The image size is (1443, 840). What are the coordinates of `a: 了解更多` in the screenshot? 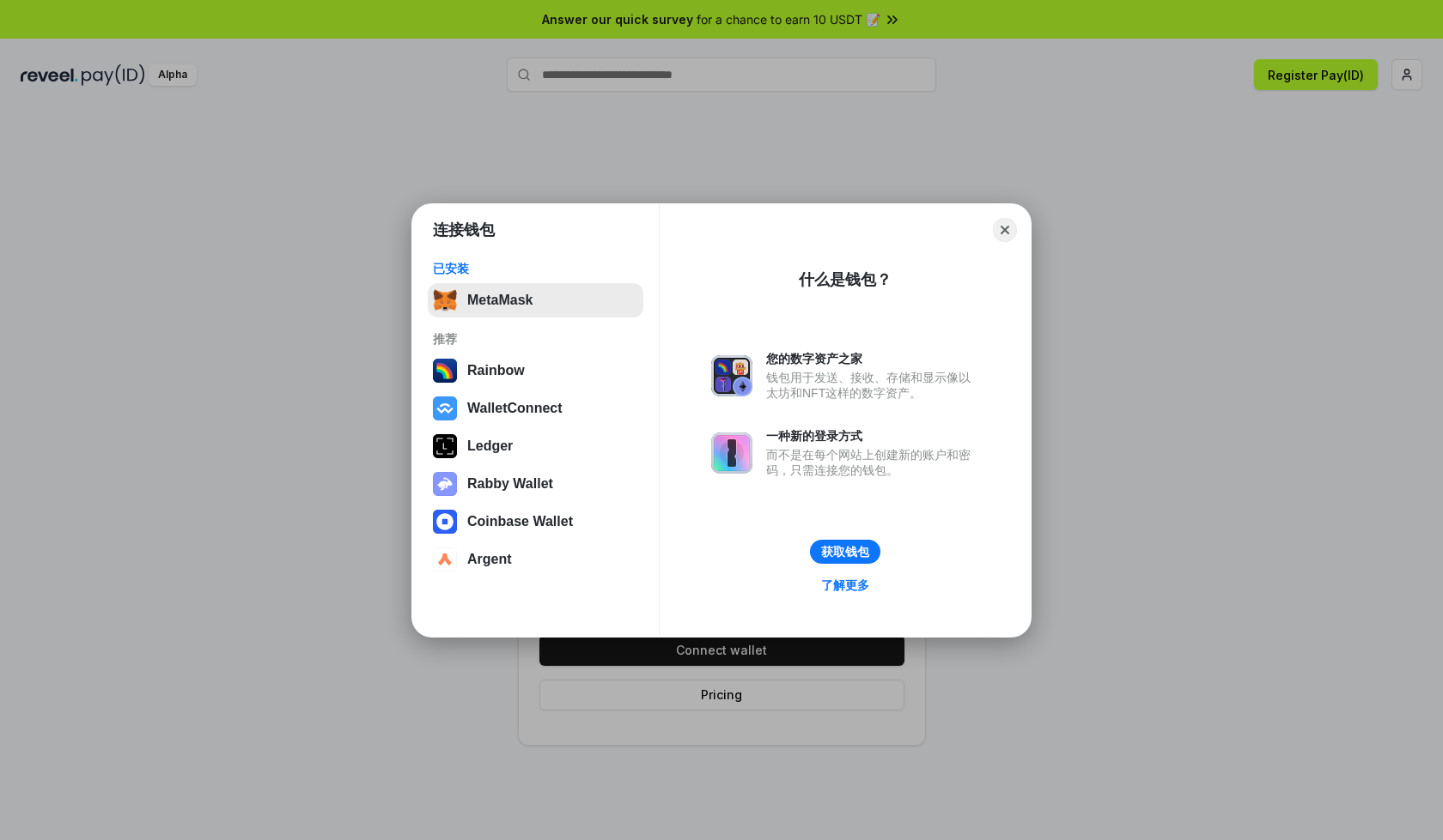 It's located at (845, 586).